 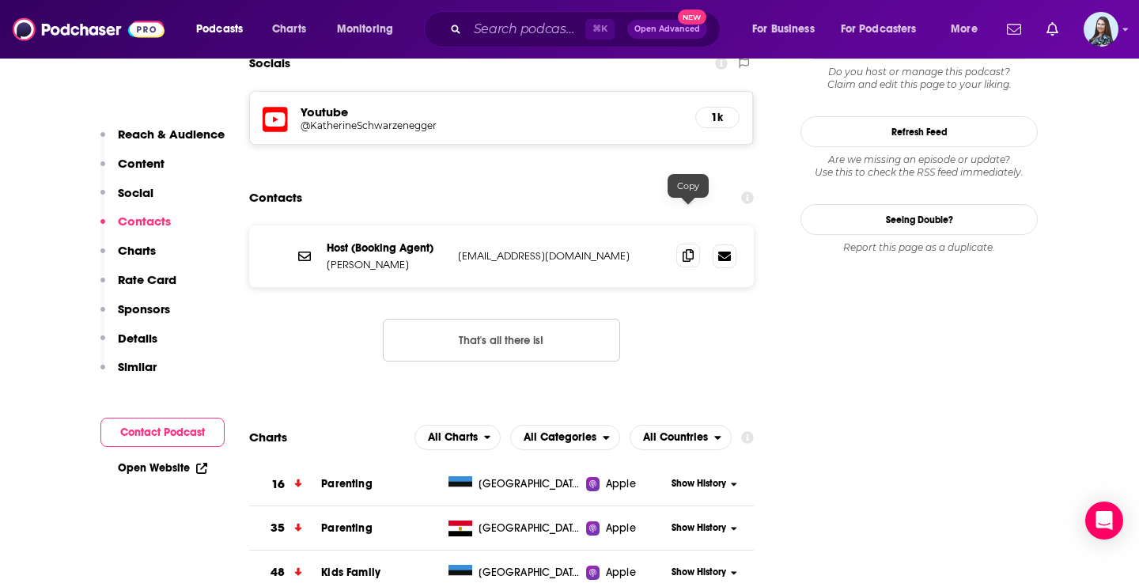 I want to click on p: Details, so click(x=138, y=338).